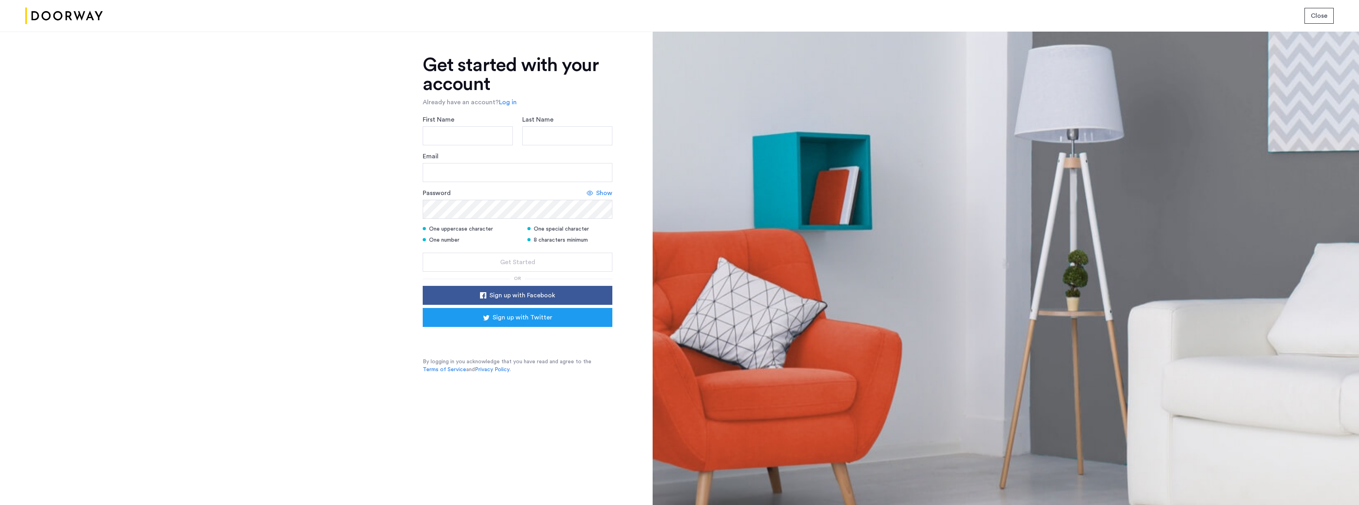  What do you see at coordinates (517, 262) in the screenshot?
I see `span: Get Started` at bounding box center [517, 262].